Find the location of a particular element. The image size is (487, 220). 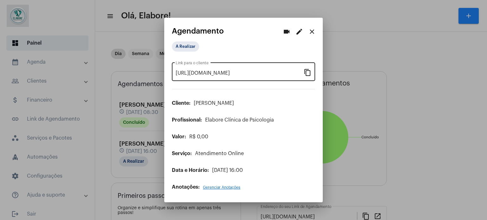

span: Gerenciar Anotações is located at coordinates (222, 188).